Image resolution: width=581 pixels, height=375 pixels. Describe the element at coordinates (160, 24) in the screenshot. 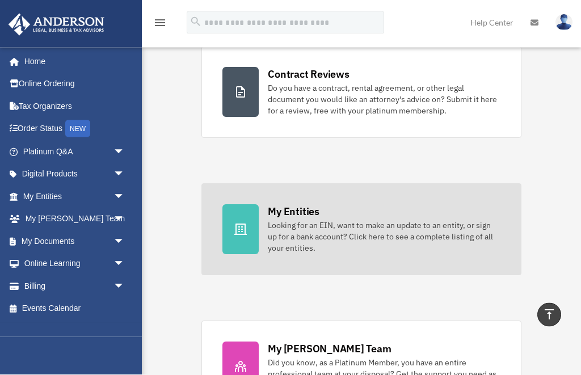

I see `a: menu` at that location.